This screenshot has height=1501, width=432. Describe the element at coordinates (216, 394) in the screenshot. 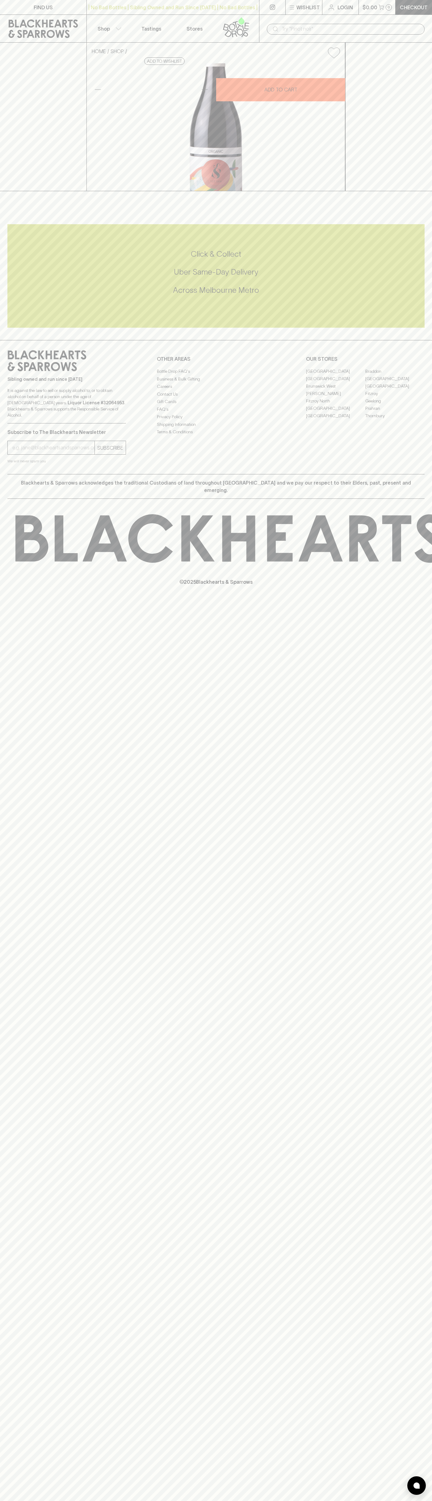

I see `a: Contact Us` at that location.